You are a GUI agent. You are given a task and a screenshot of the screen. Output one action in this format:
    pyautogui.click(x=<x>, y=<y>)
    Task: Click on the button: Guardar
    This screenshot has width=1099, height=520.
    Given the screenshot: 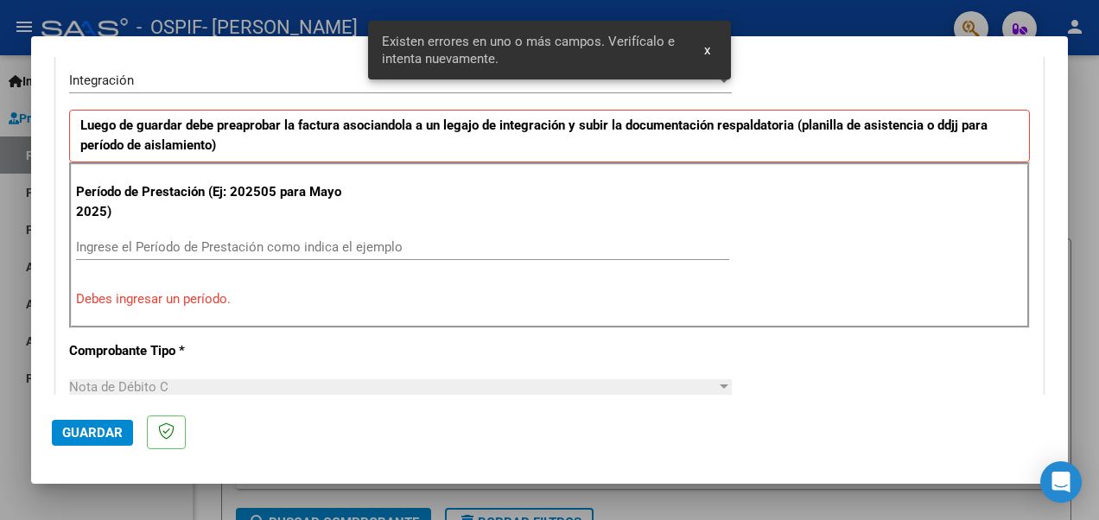 What is the action you would take?
    pyautogui.click(x=92, y=433)
    